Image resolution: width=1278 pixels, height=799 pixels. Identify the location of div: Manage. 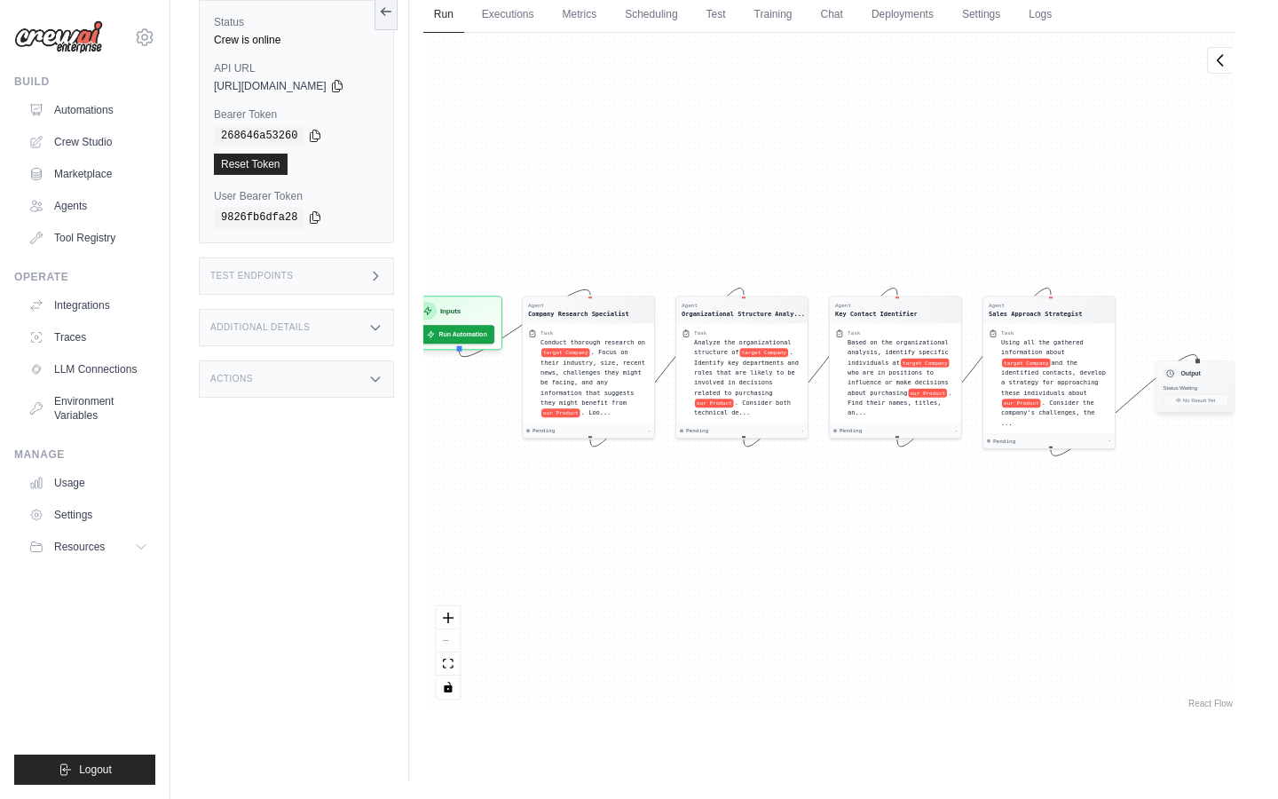
(84, 454).